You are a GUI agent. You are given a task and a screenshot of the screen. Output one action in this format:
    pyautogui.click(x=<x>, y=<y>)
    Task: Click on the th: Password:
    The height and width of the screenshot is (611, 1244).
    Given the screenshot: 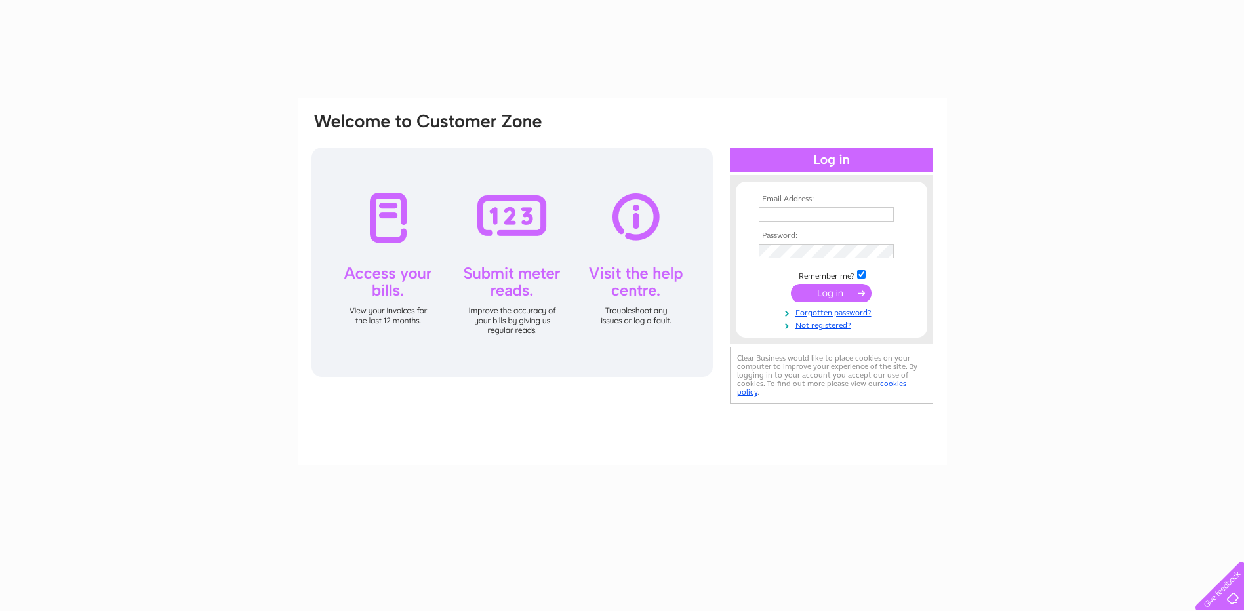 What is the action you would take?
    pyautogui.click(x=831, y=236)
    